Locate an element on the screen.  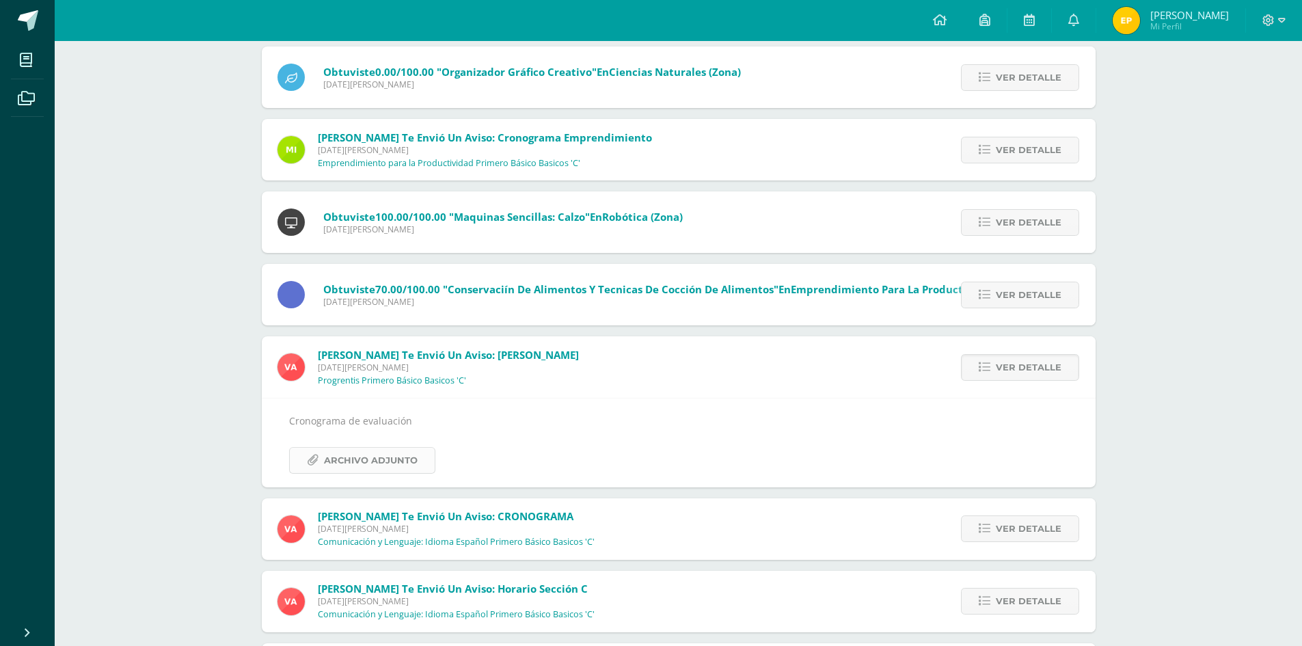
a: Archivo Adjunto is located at coordinates (362, 460).